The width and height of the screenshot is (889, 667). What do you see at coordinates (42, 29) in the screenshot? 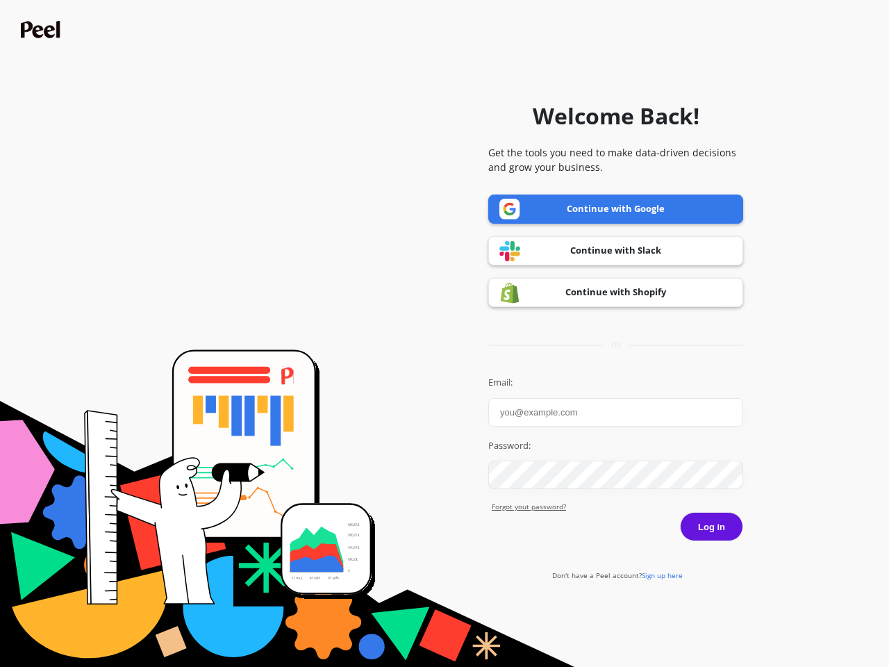
I see `img: Peel` at bounding box center [42, 29].